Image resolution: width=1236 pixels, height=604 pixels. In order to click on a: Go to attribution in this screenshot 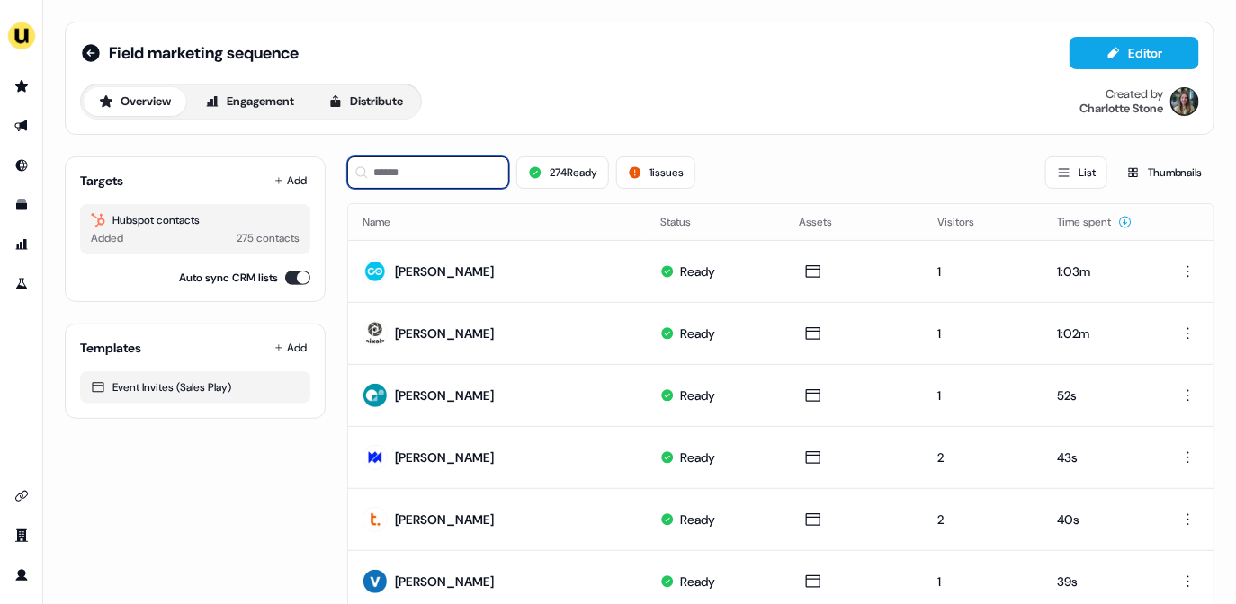, I will do `click(22, 245)`.